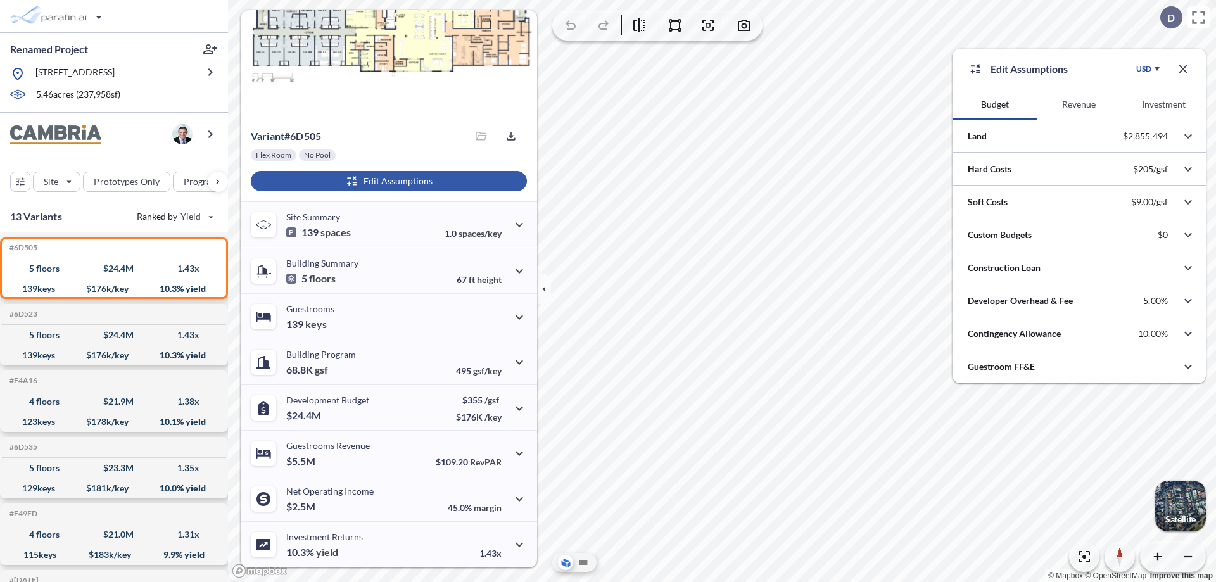 The width and height of the screenshot is (1216, 582). What do you see at coordinates (1163, 235) in the screenshot?
I see `p: $0` at bounding box center [1163, 235].